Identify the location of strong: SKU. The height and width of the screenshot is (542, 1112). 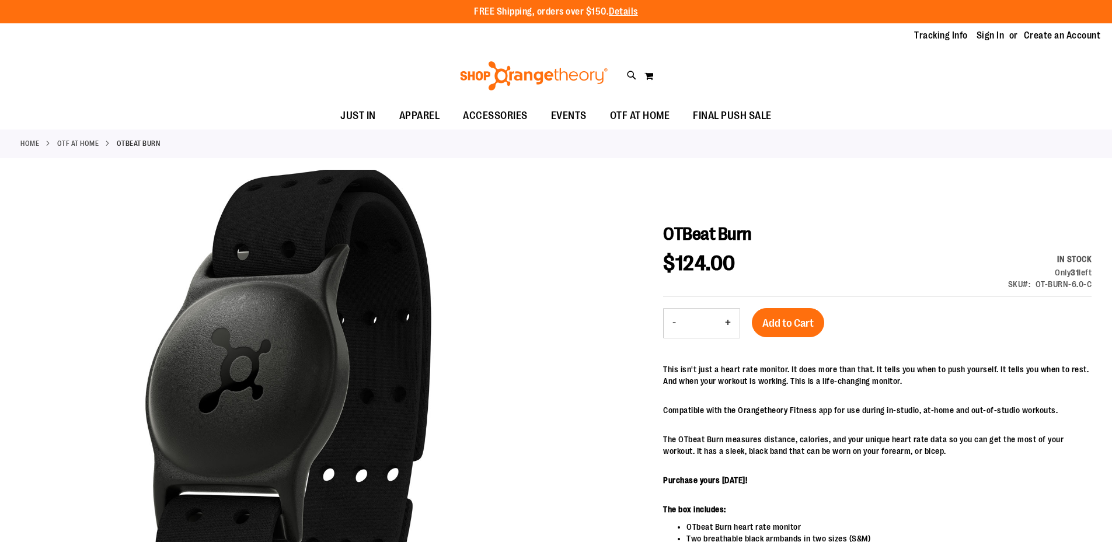
(1019, 284).